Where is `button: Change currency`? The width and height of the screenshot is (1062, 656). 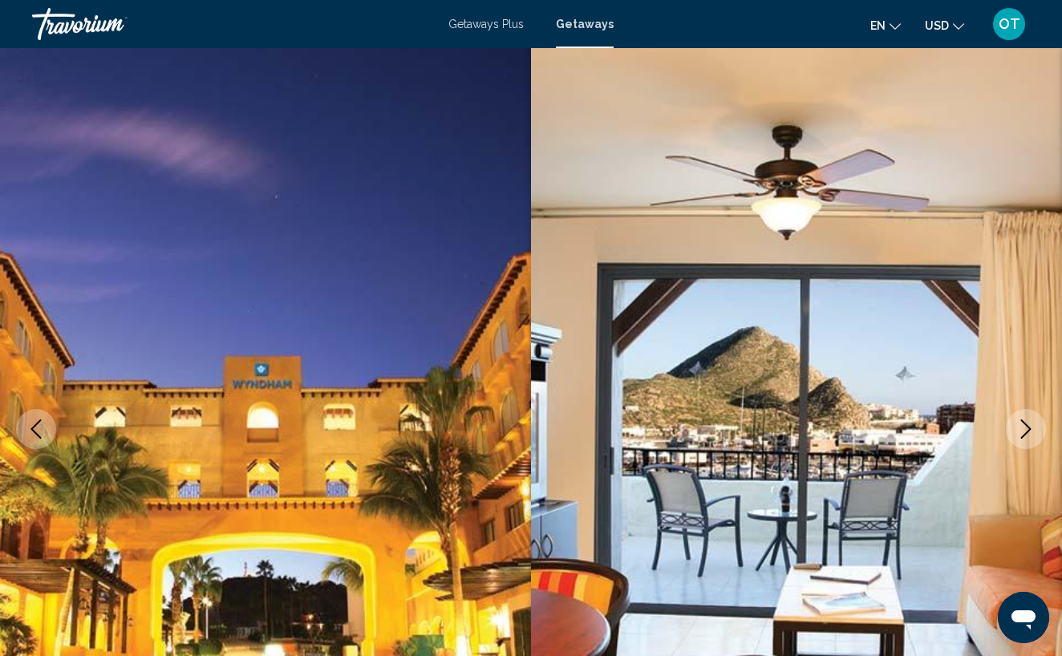 button: Change currency is located at coordinates (944, 25).